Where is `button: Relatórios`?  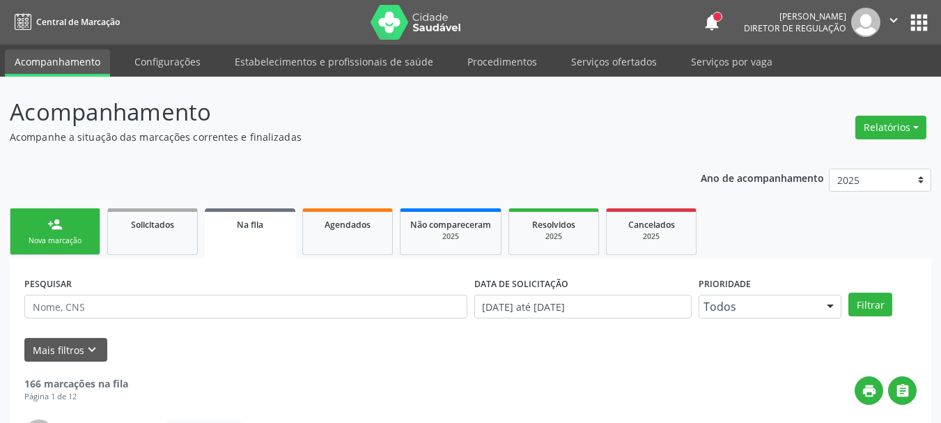
button: Relatórios is located at coordinates (891, 127).